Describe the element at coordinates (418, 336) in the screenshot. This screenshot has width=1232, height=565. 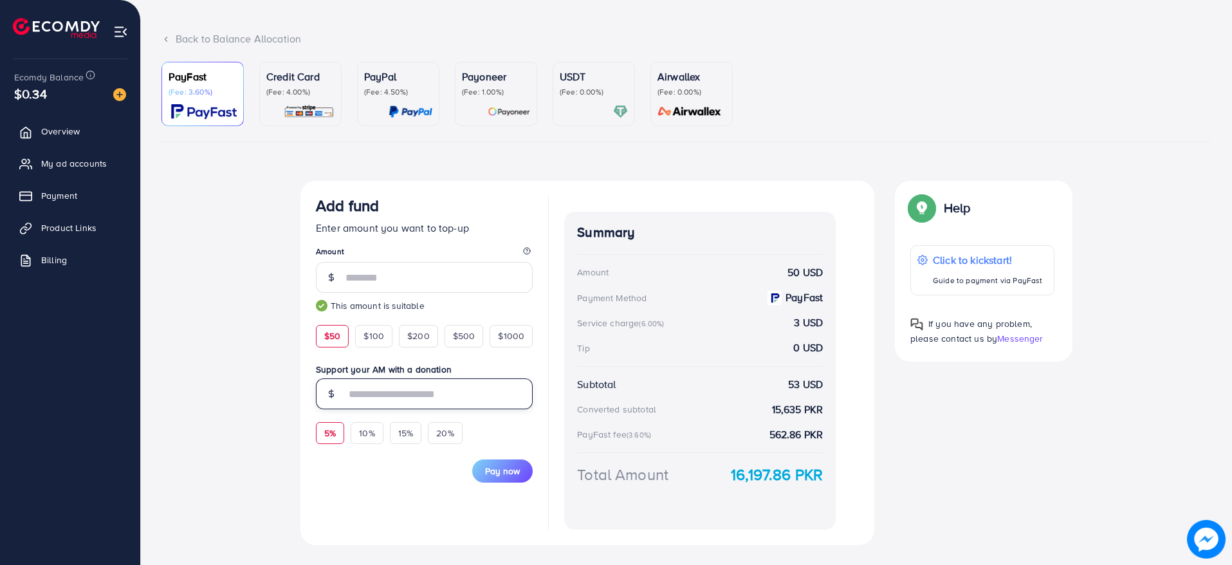
I see `span: $200` at that location.